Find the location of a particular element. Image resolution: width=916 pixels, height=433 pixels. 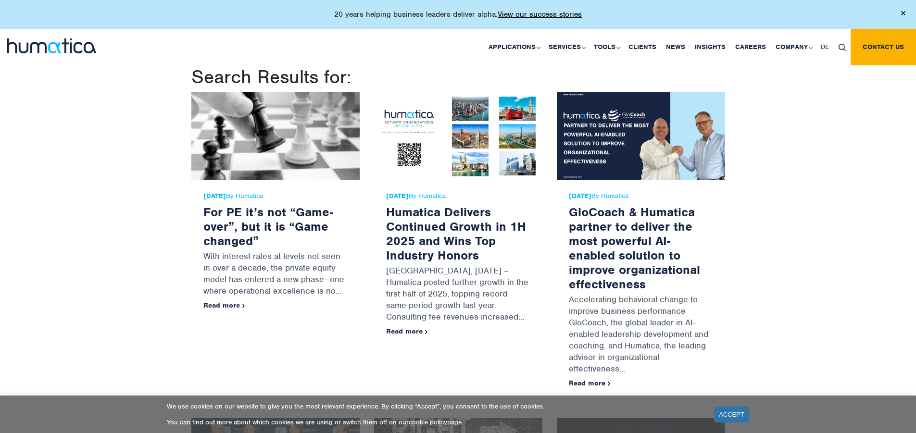

a: View our success stories is located at coordinates (540, 14).